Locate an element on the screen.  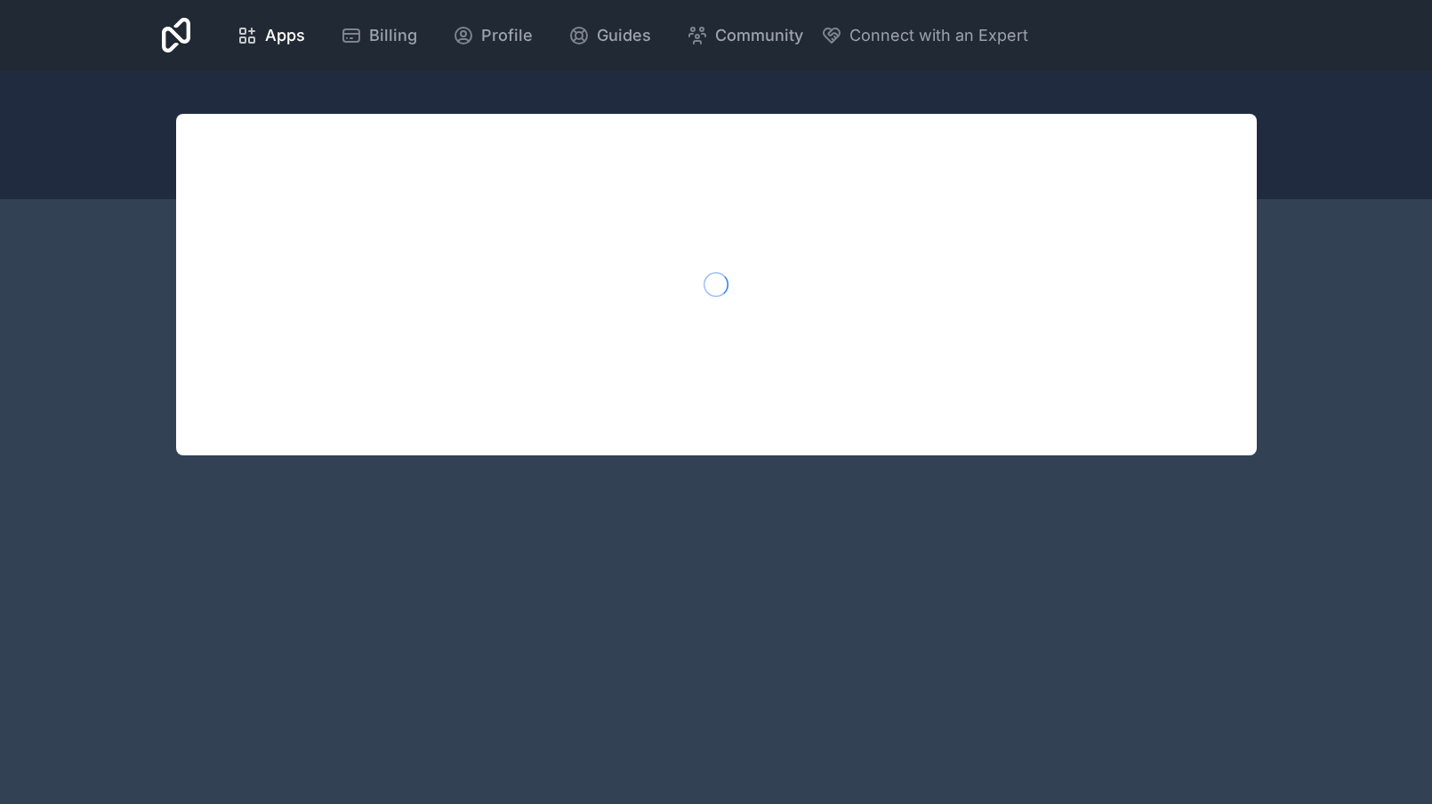
span: Community is located at coordinates (759, 36).